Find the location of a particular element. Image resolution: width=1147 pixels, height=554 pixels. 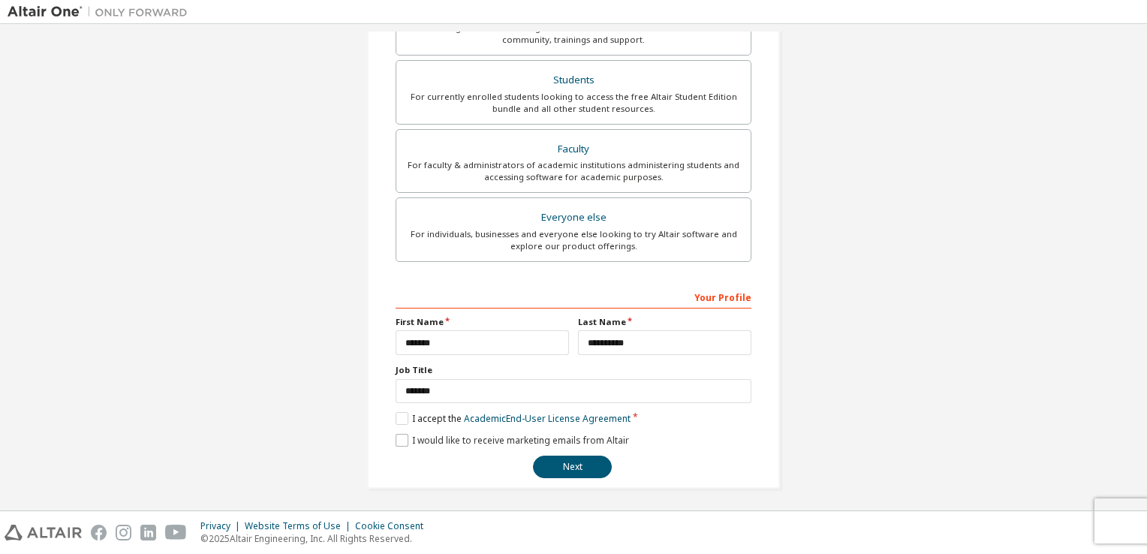

div: For faculty & administrators of academic institutions administering students and accessing softwa... is located at coordinates (574, 171).